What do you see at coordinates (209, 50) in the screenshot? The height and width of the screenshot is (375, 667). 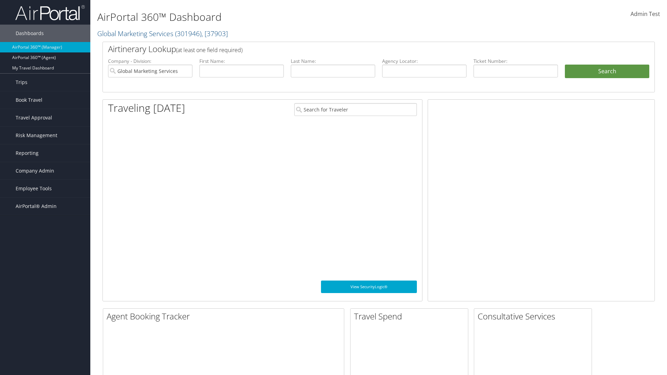 I see `span: (at least one field required)` at bounding box center [209, 50].